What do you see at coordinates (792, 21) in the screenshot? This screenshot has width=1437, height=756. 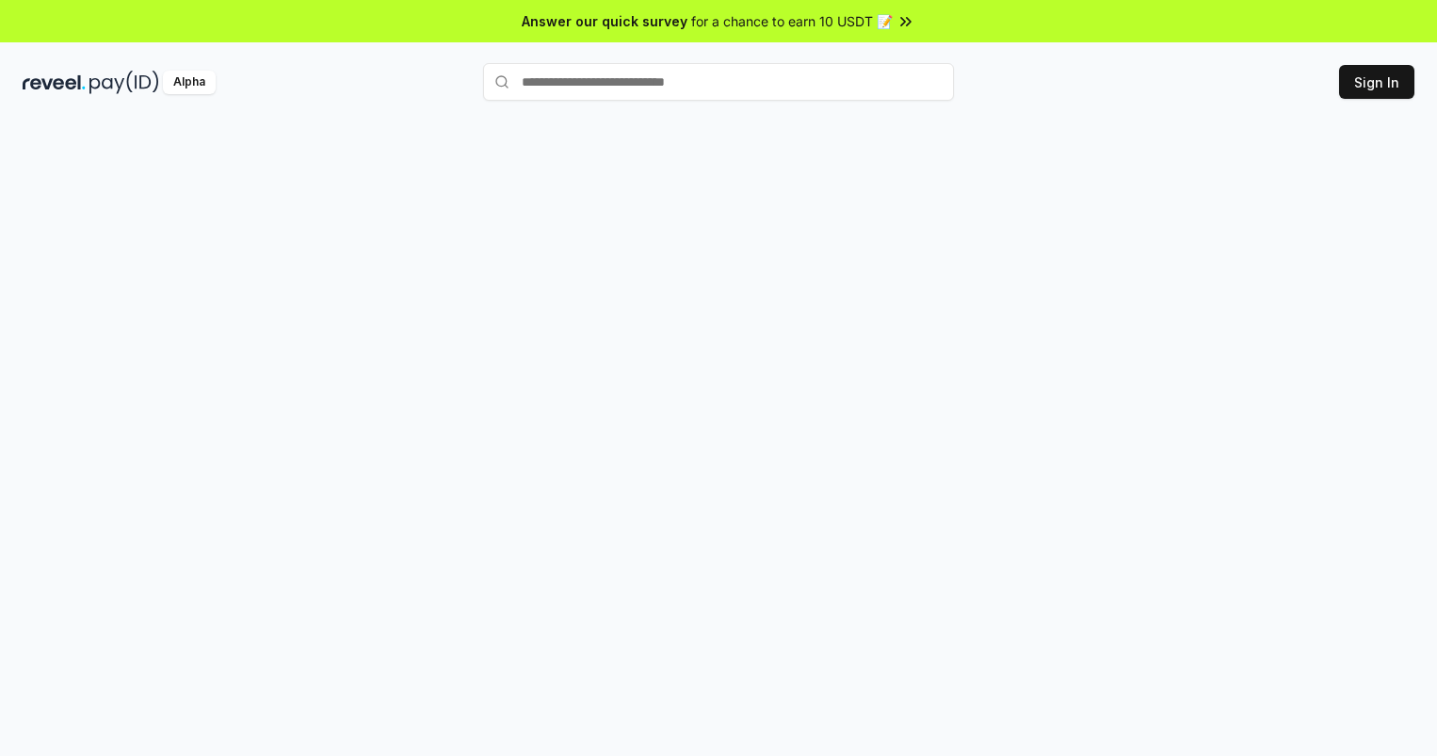 I see `span: for a chance to earn 10 USDT 📝` at bounding box center [792, 21].